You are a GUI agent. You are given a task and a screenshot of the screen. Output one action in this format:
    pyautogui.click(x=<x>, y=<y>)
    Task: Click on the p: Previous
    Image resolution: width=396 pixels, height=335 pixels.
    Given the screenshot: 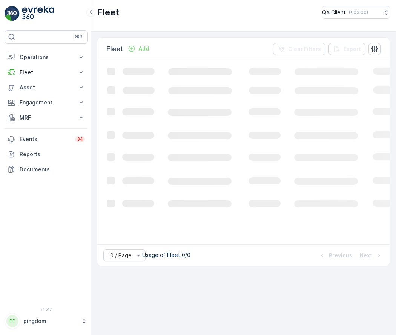 What is the action you would take?
    pyautogui.click(x=341, y=256)
    